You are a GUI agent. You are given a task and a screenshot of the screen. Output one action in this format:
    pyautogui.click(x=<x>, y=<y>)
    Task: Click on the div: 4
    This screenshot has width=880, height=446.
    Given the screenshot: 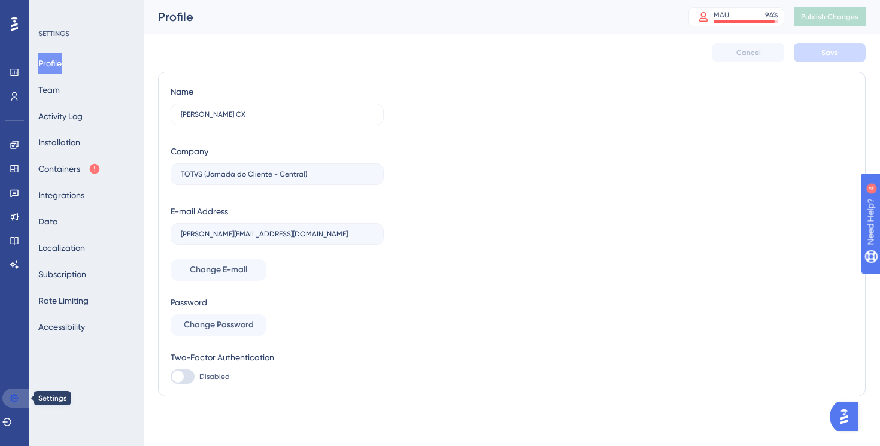 What is the action you would take?
    pyautogui.click(x=85, y=11)
    